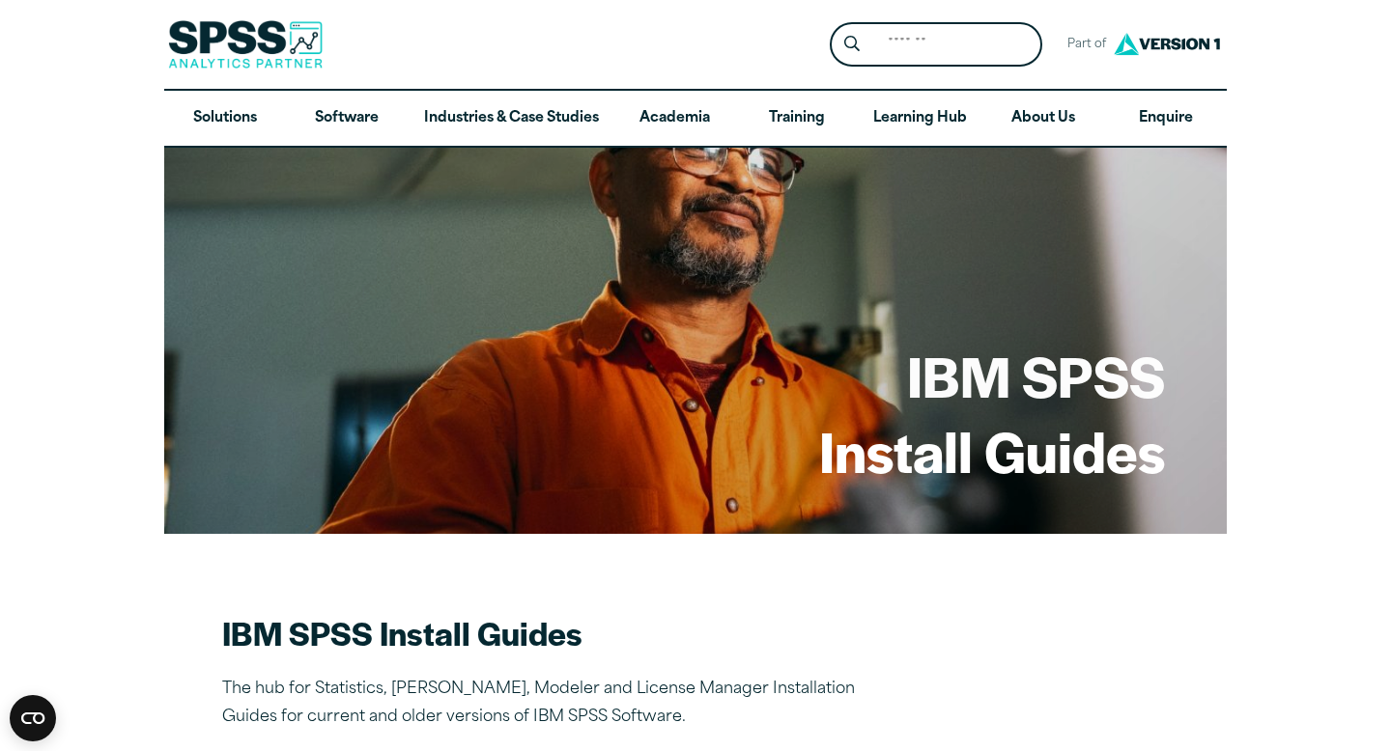 This screenshot has width=1391, height=751. I want to click on a: Academia, so click(675, 119).